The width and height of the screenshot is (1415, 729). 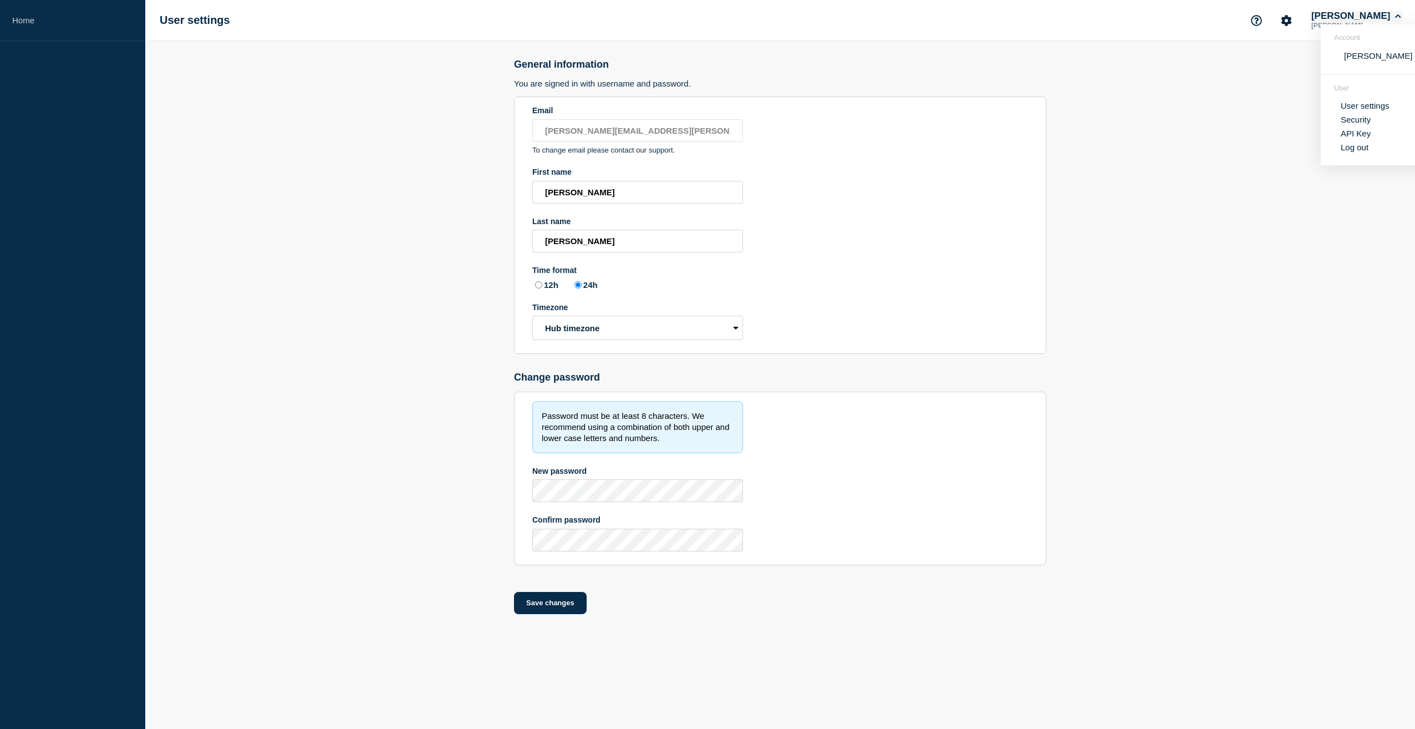 What do you see at coordinates (584, 284) in the screenshot?
I see `label: 24h` at bounding box center [584, 284].